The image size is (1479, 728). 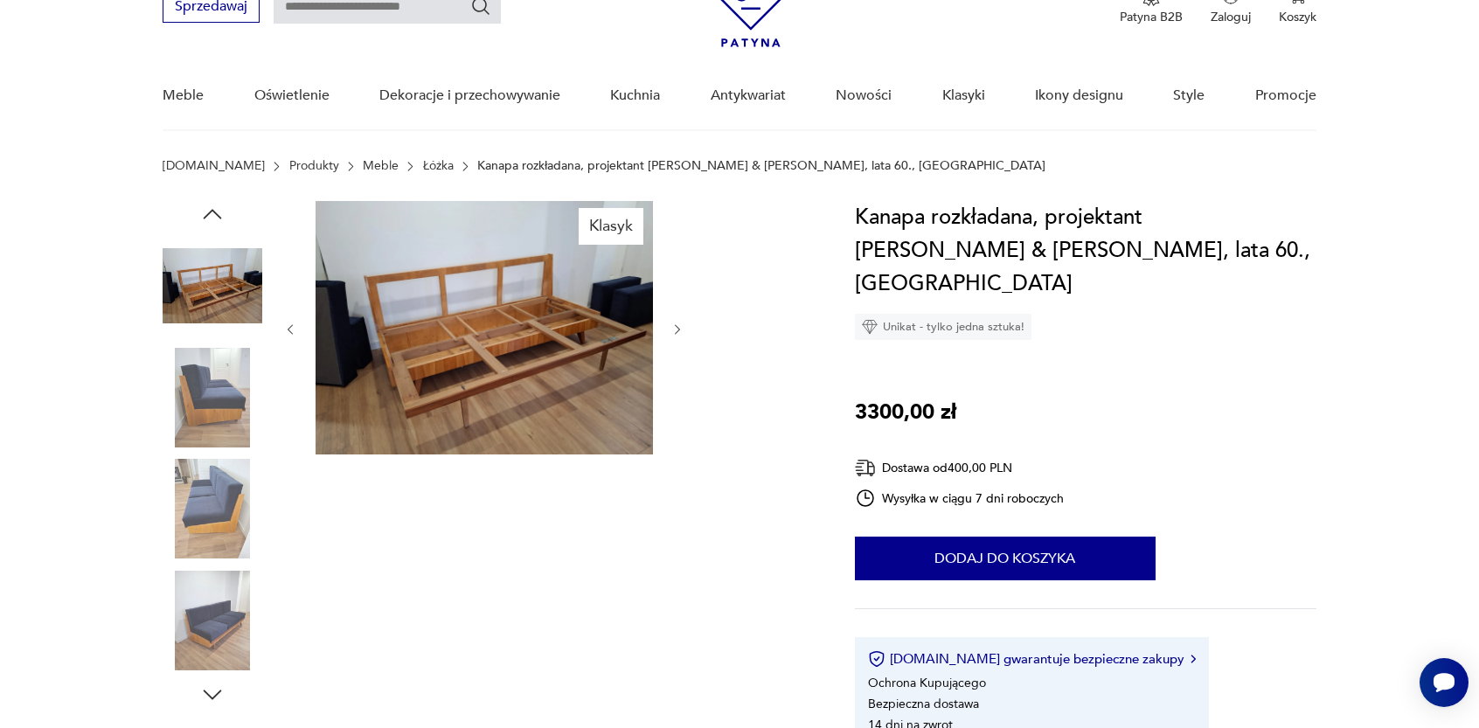 What do you see at coordinates (292, 95) in the screenshot?
I see `a: Oświetlenie` at bounding box center [292, 95].